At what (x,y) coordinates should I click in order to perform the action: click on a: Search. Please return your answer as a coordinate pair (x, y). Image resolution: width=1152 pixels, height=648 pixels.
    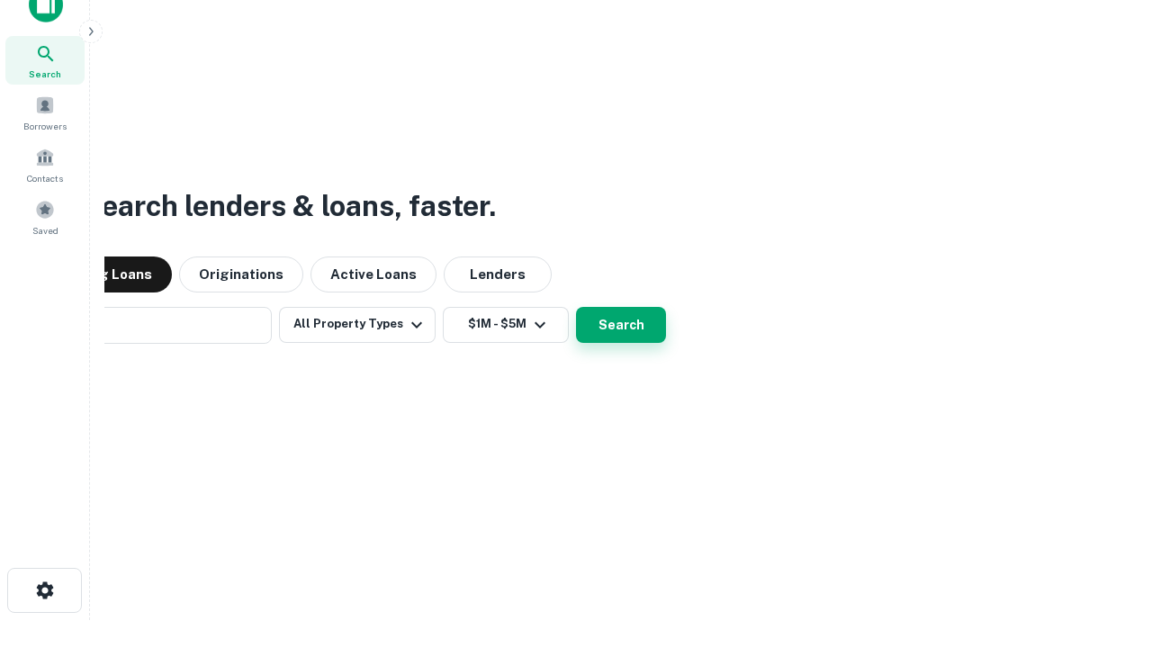
    Looking at the image, I should click on (45, 60).